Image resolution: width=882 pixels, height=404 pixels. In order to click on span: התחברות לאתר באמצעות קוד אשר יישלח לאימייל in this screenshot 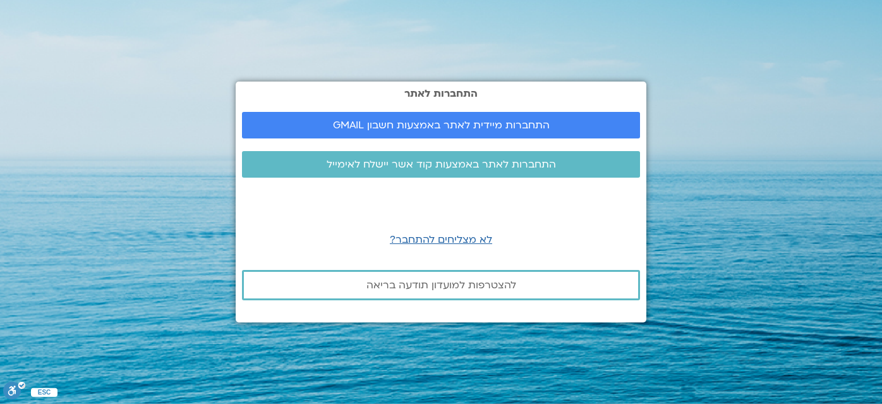, I will do `click(441, 164)`.